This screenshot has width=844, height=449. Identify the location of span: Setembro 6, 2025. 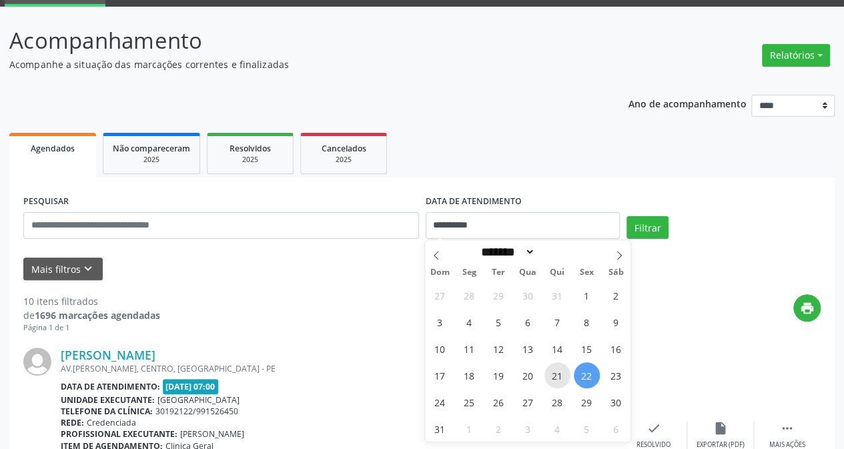
(616, 429).